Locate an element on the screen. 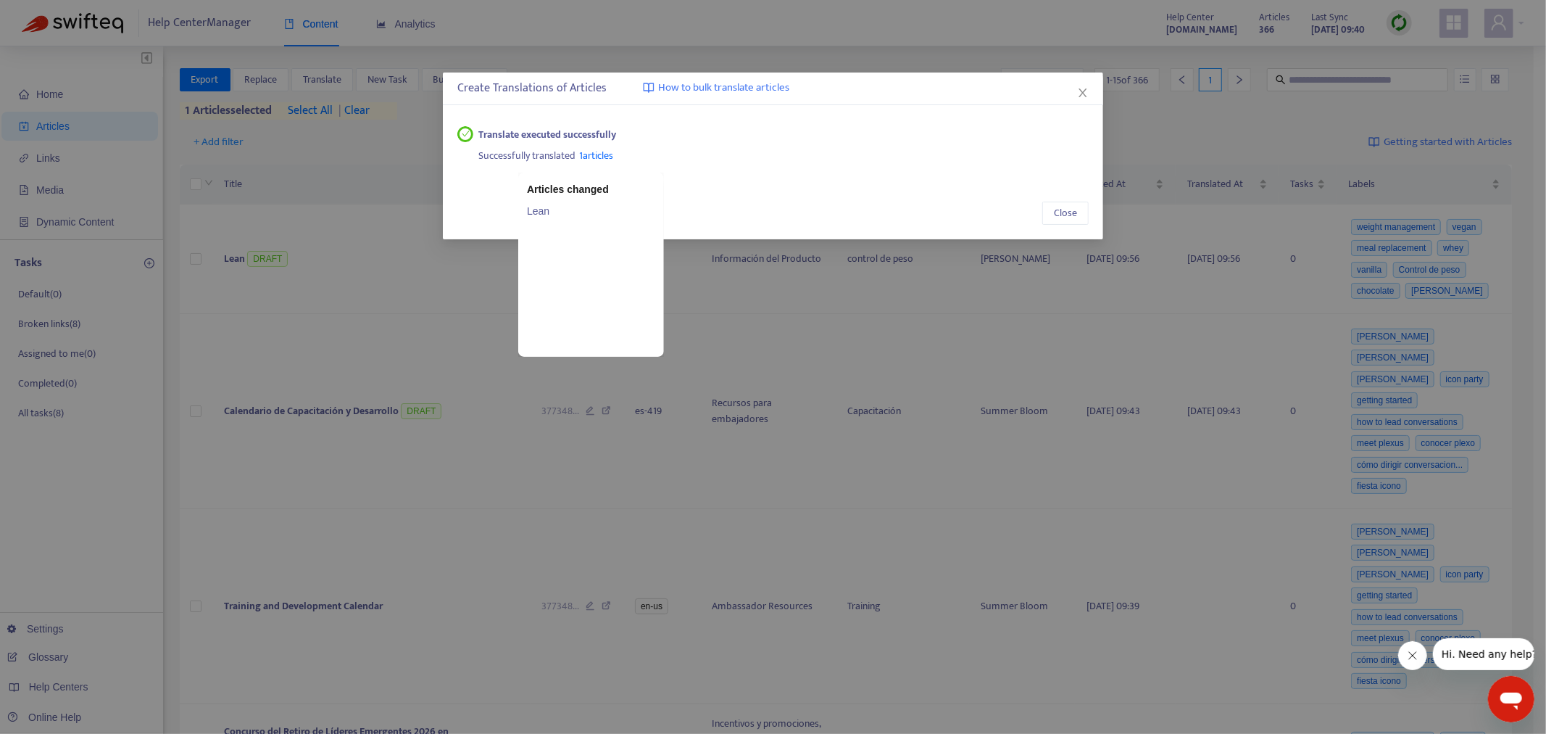 This screenshot has width=1546, height=734. a: Lean is located at coordinates (591, 211).